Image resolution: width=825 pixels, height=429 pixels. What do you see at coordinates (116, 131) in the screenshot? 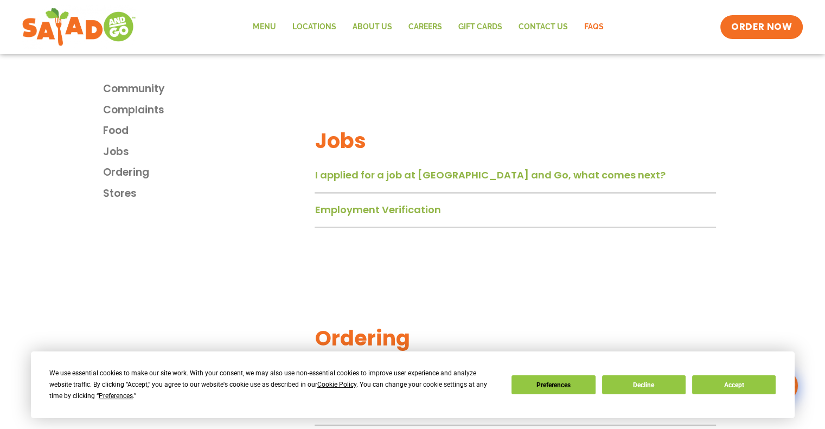
I see `span: Food` at bounding box center [116, 131].